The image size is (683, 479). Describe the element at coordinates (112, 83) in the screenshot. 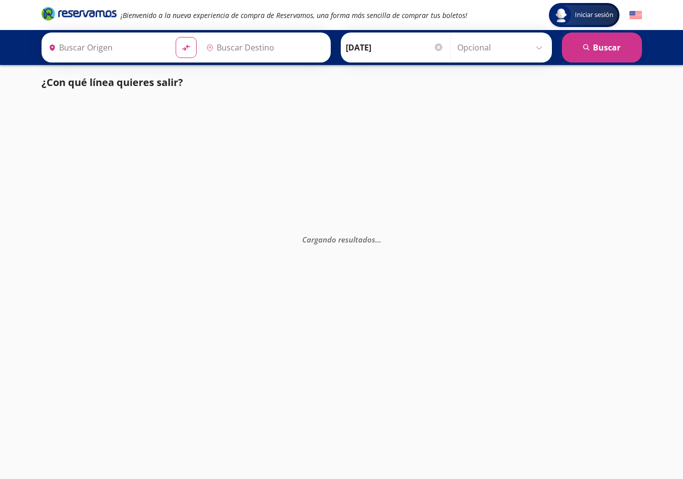

I see `p: ¿Con qué línea quieres salir?` at that location.